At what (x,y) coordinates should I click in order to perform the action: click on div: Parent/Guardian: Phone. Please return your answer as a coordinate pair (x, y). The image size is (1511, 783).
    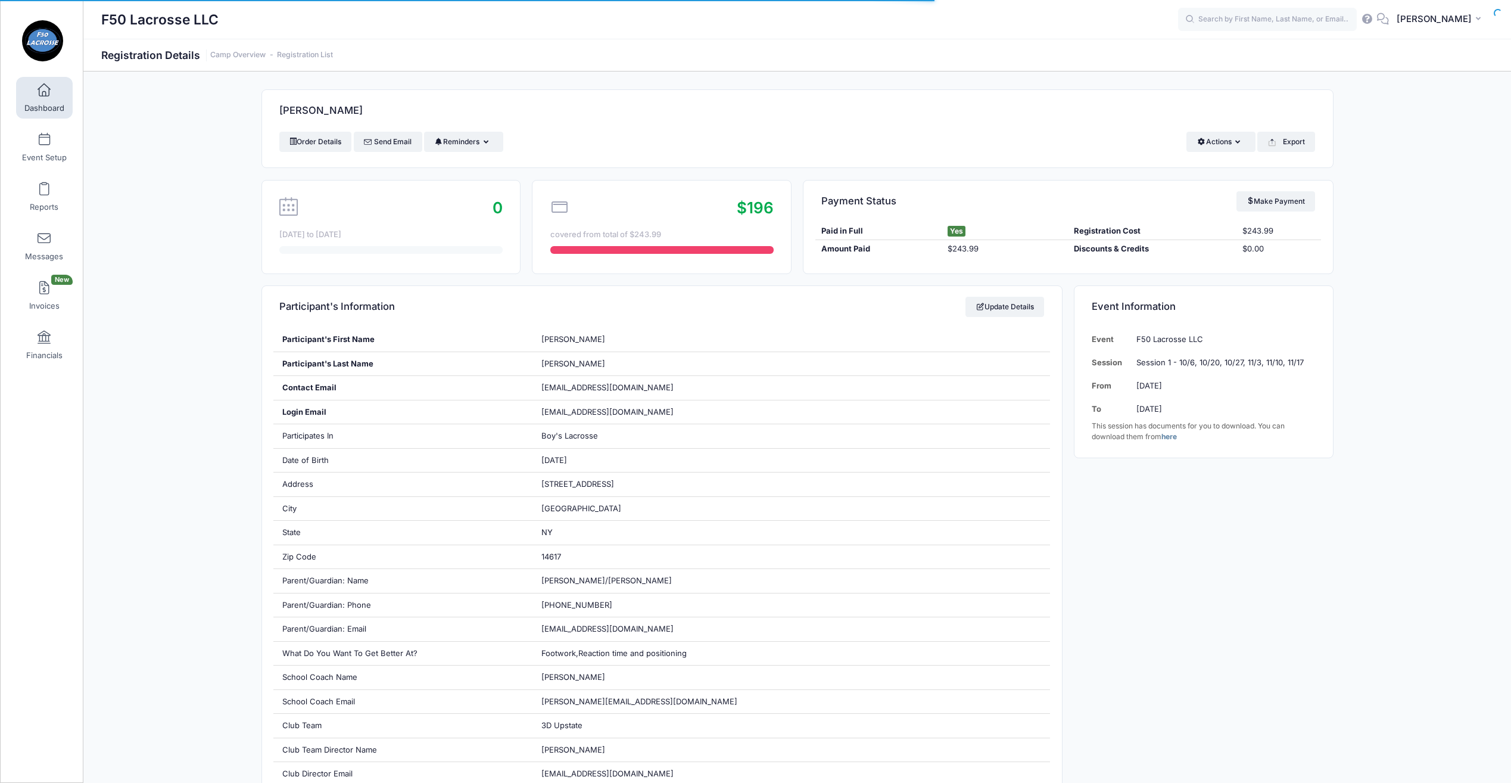
    Looking at the image, I should click on (403, 605).